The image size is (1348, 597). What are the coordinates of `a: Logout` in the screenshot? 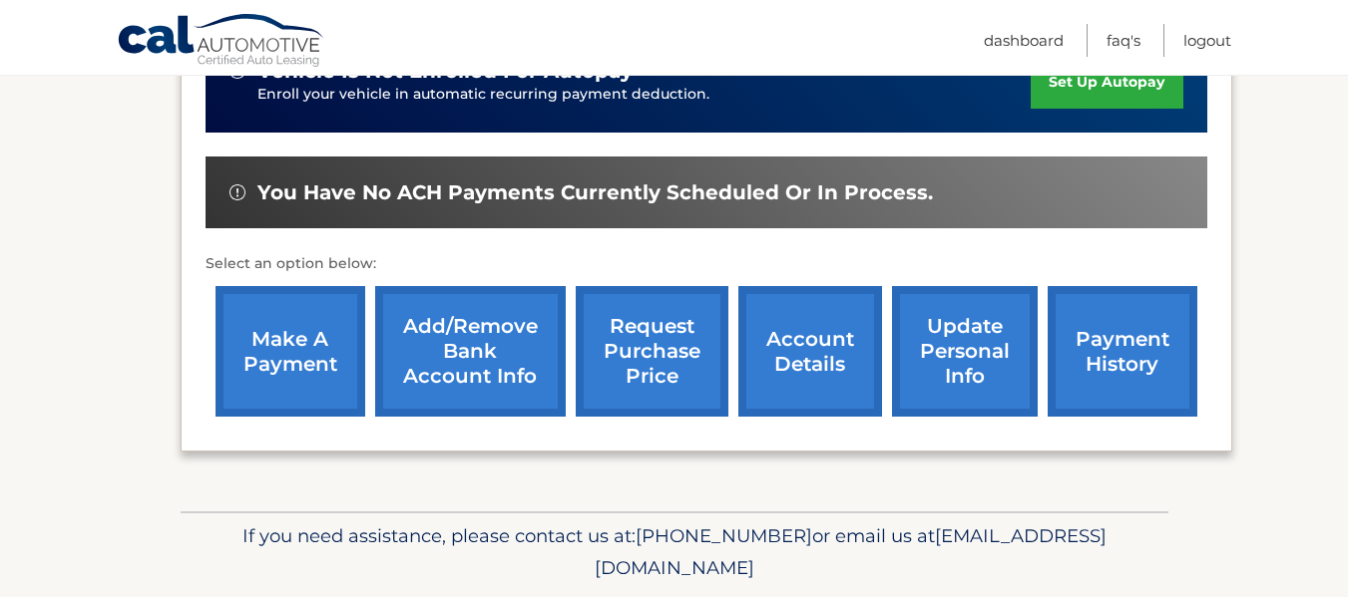 It's located at (1207, 40).